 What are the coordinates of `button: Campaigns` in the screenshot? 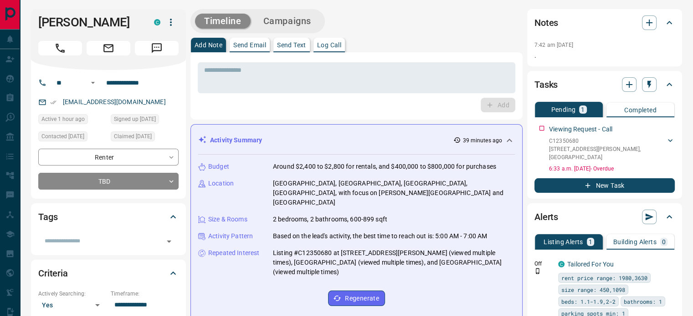 It's located at (287, 21).